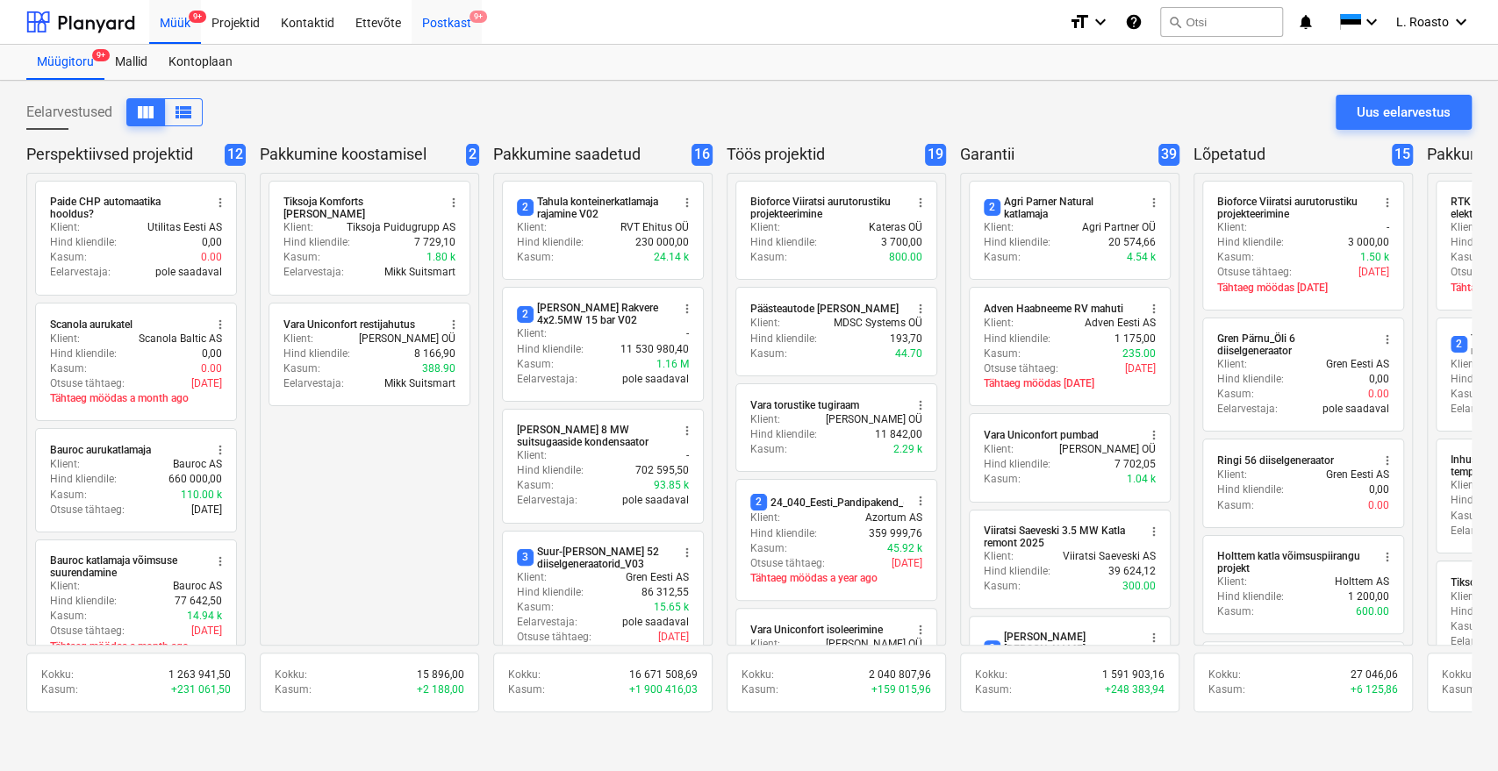  Describe the element at coordinates (655, 622) in the screenshot. I see `p: pole saadaval` at that location.